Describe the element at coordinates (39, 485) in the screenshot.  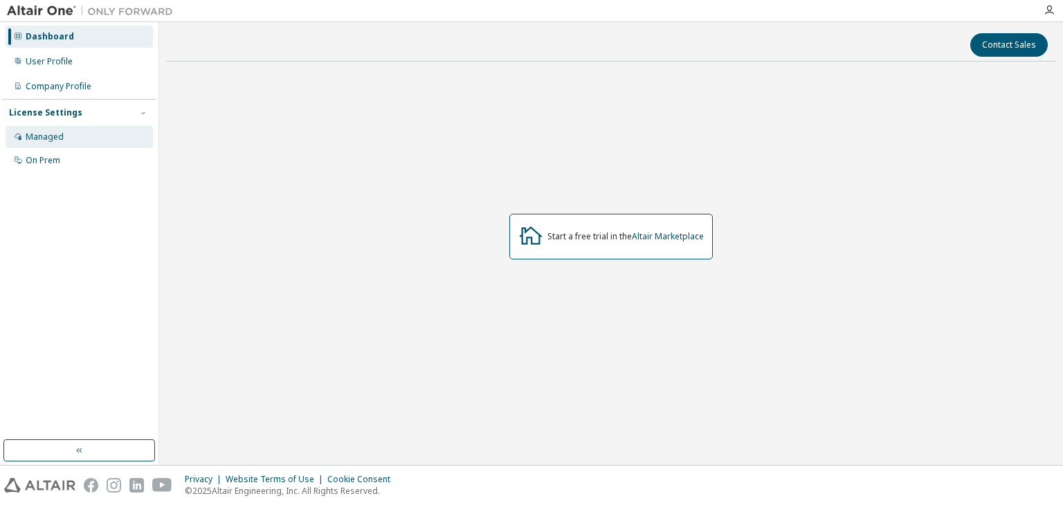
I see `img: altair_logo.svg` at that location.